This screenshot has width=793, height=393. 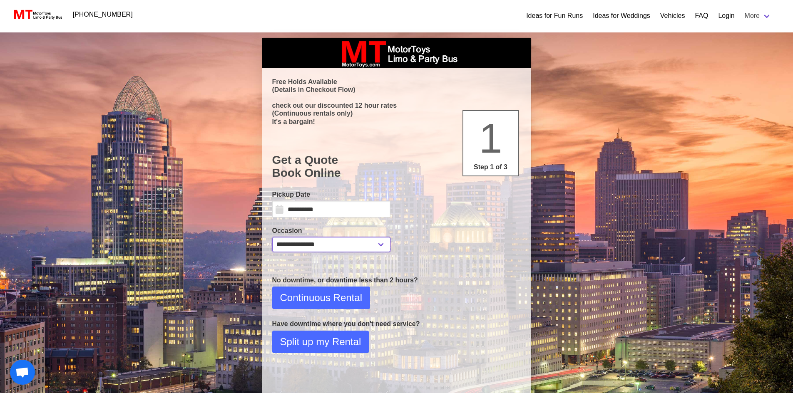 I want to click on p: Have downtime where you don't need service?, so click(x=397, y=324).